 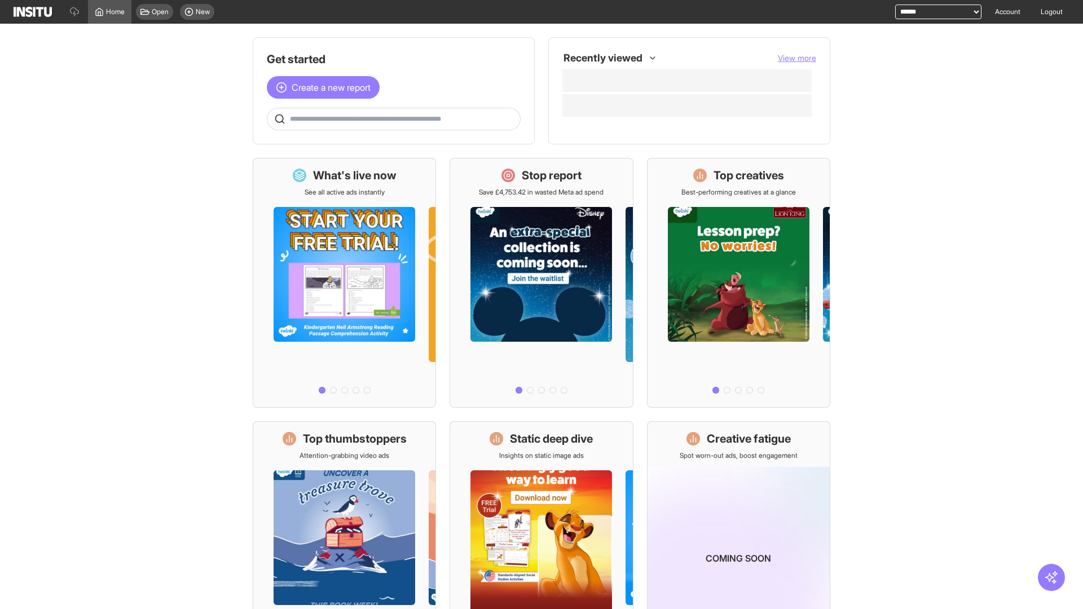 I want to click on span: Home, so click(x=115, y=12).